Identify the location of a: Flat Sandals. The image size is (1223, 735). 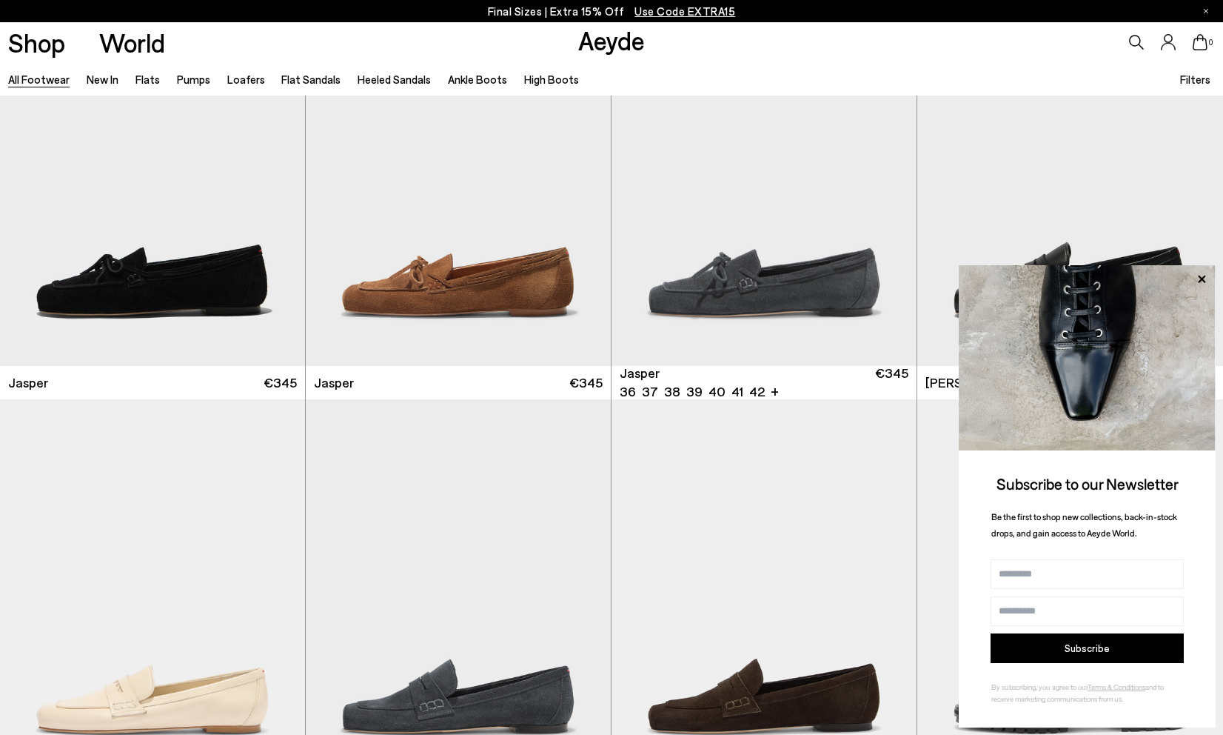
(311, 79).